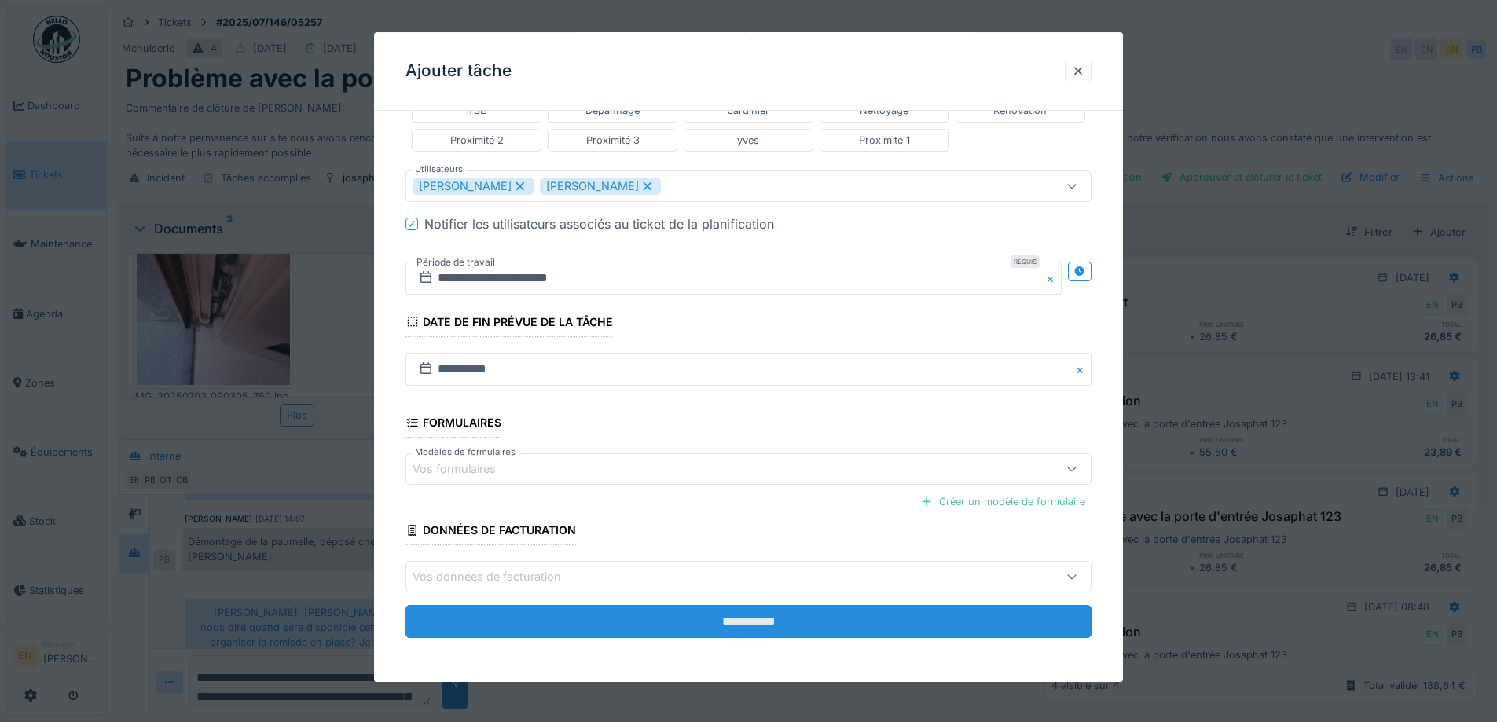  I want to click on div: Vos formulaires, so click(465, 470).